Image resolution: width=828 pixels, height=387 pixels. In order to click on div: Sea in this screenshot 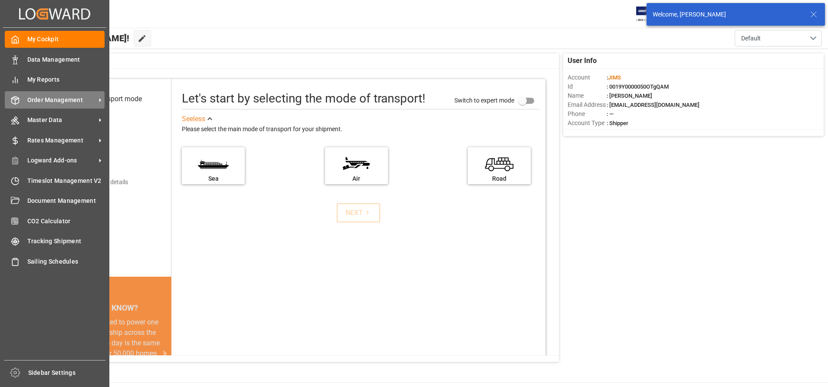, I will do `click(213, 178)`.